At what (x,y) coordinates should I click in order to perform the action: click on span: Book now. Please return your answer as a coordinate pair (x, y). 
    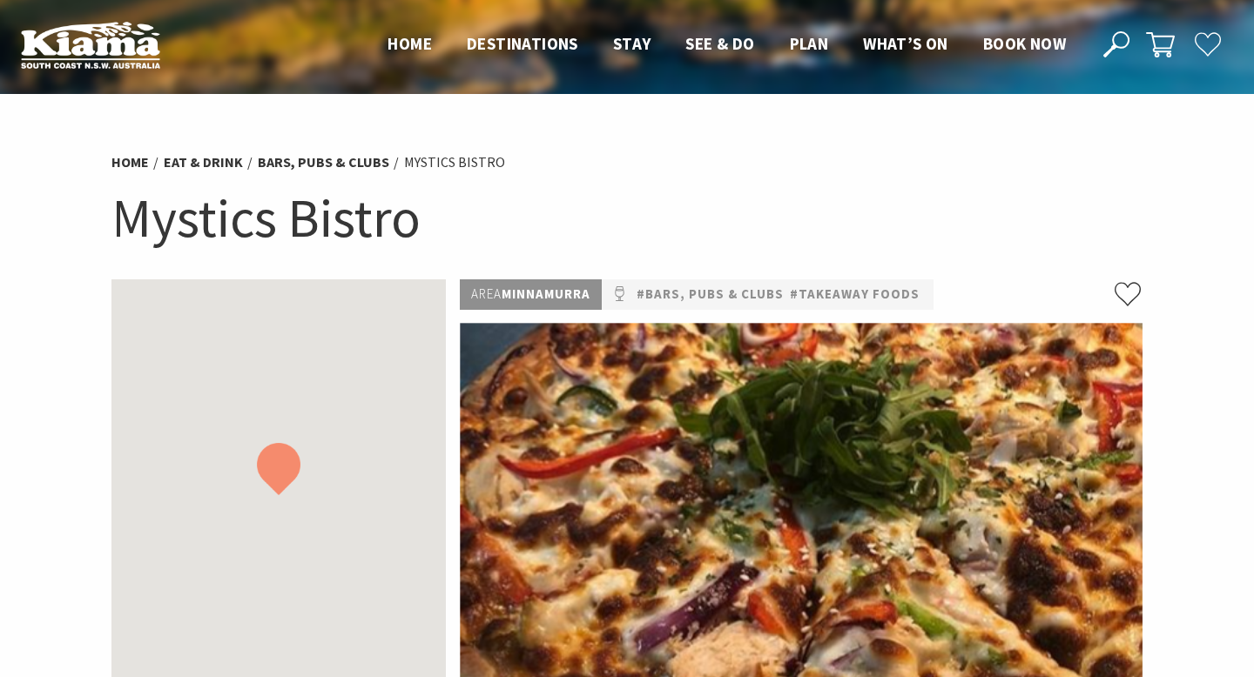
    Looking at the image, I should click on (1024, 44).